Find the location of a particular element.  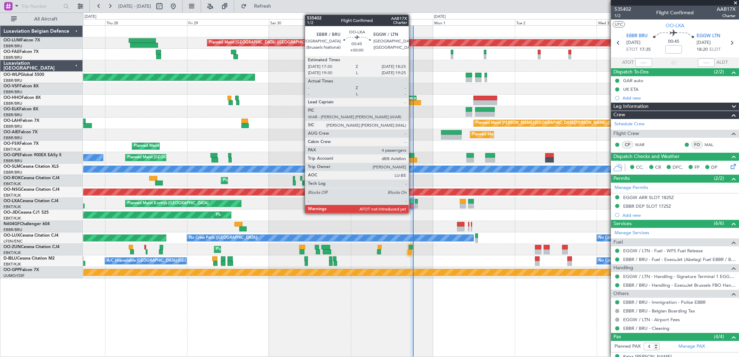

span: 17:35 is located at coordinates (645, 50).